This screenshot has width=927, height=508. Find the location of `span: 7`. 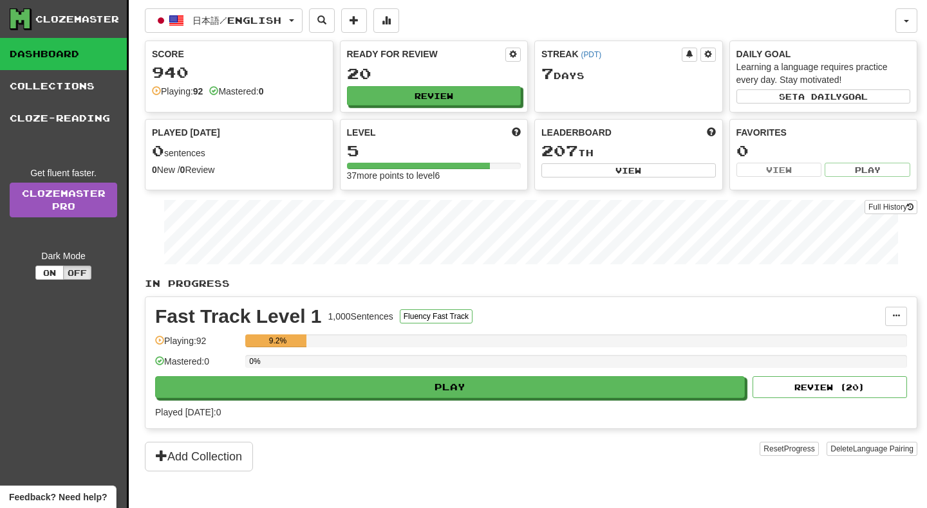

span: 7 is located at coordinates (547, 73).